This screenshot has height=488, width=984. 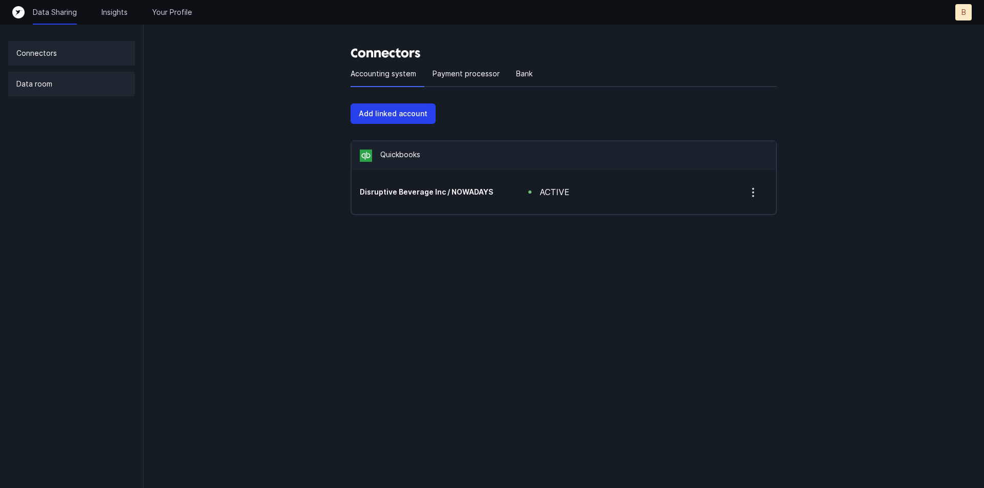 What do you see at coordinates (55, 12) in the screenshot?
I see `p: Data Sharing` at bounding box center [55, 12].